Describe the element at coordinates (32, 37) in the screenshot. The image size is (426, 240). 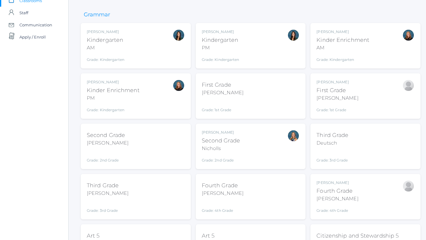
I see `span: Apply / Enroll` at that location.